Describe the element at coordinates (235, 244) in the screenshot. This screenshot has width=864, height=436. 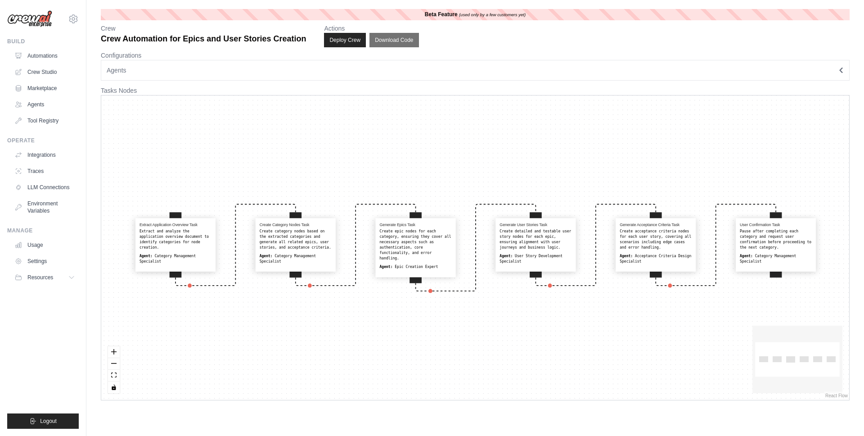
I see `g: Edge from extract_application_overview_task to create_category_nodes_task` at that location.